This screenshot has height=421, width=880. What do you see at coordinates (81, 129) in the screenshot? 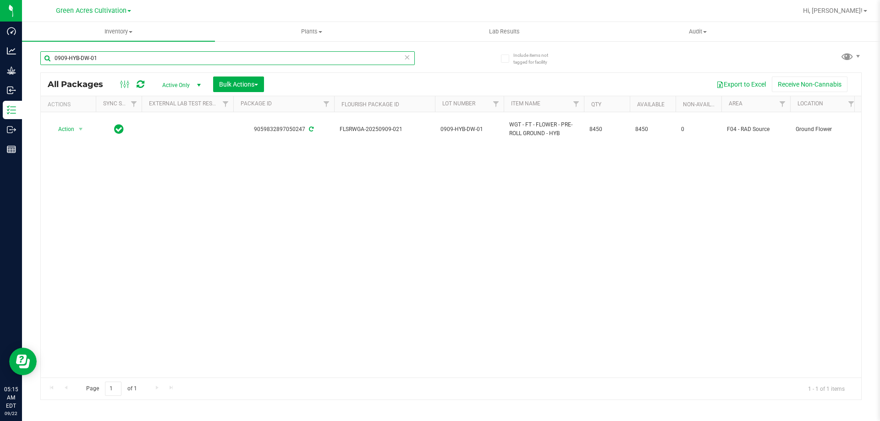
I see `span: select` at bounding box center [81, 129].